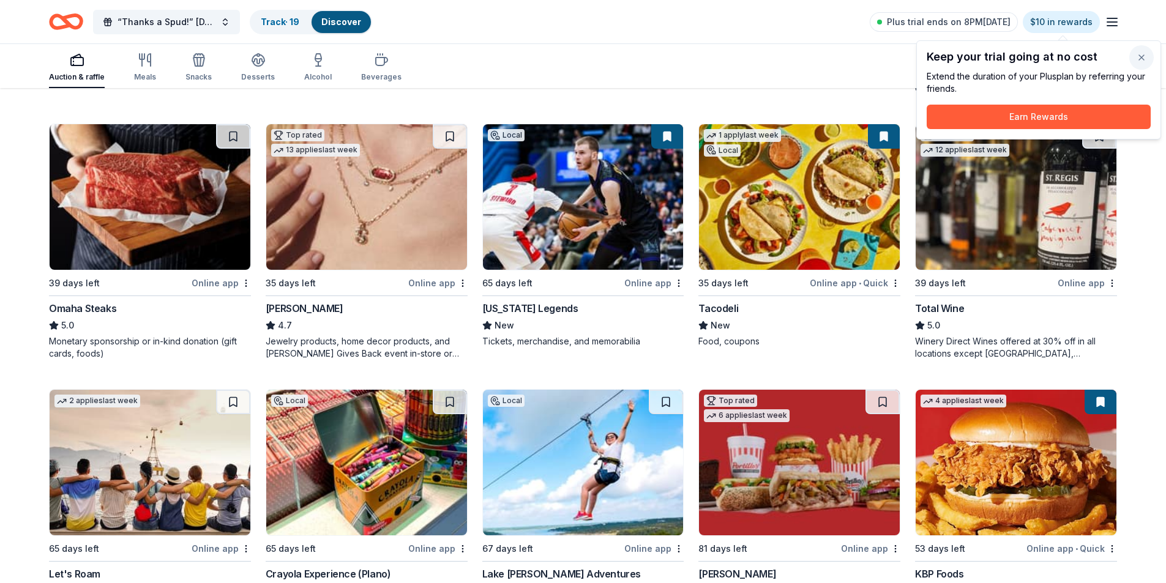  Describe the element at coordinates (258, 77) in the screenshot. I see `div: Desserts` at that location.